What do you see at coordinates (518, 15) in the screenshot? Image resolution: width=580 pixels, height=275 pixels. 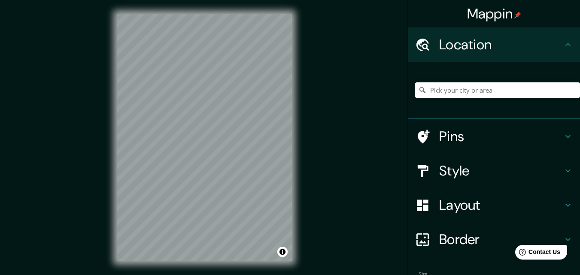 I see `img: pin-icon.png` at bounding box center [518, 15].